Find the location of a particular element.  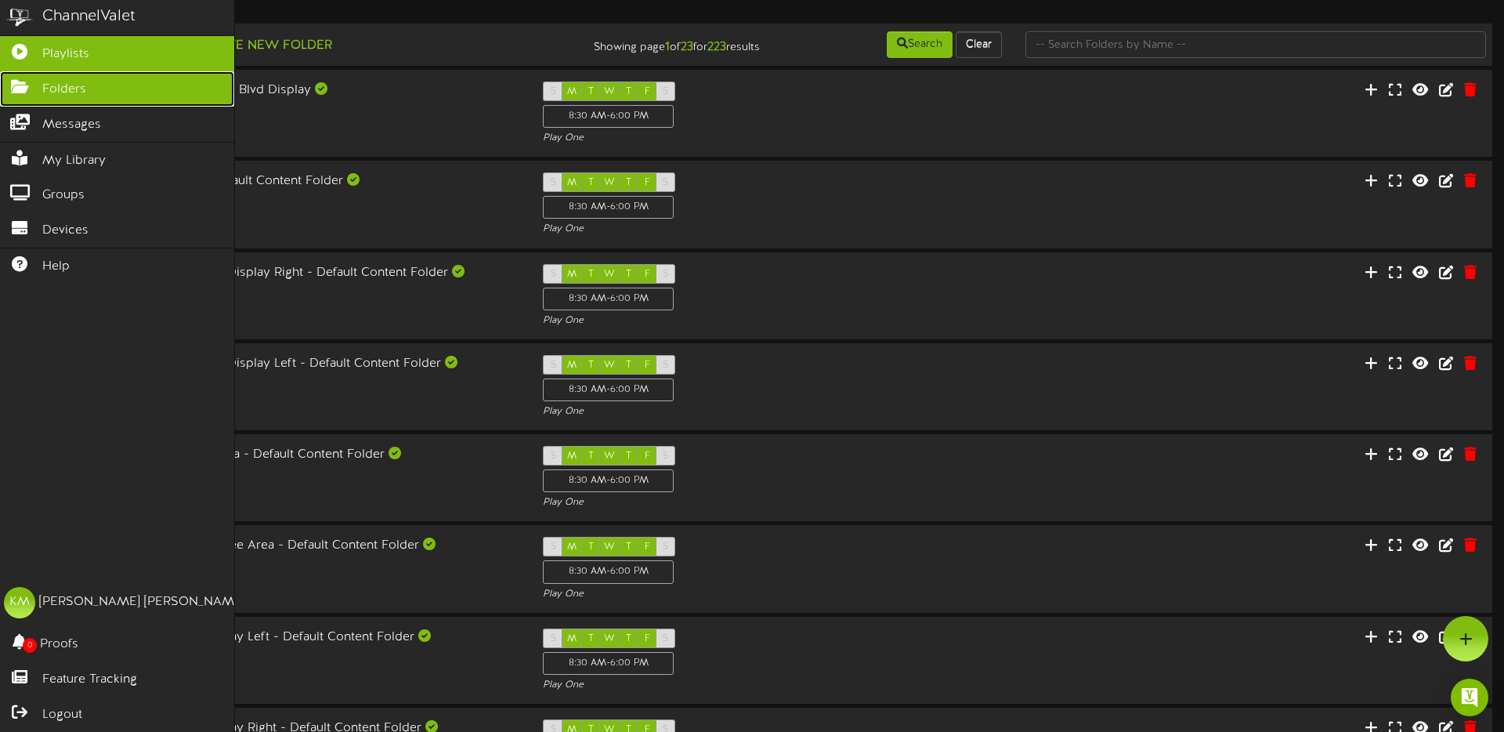

span: 0 is located at coordinates (30, 645).